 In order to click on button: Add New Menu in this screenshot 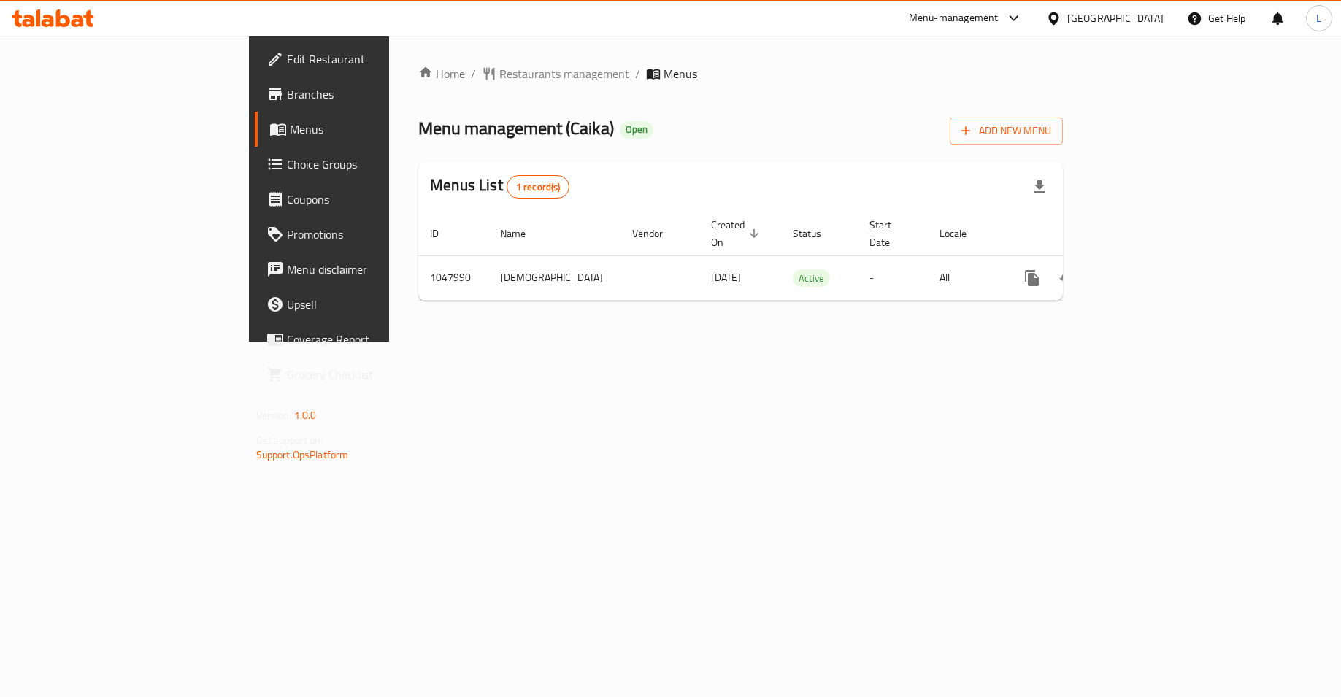, I will do `click(1006, 131)`.